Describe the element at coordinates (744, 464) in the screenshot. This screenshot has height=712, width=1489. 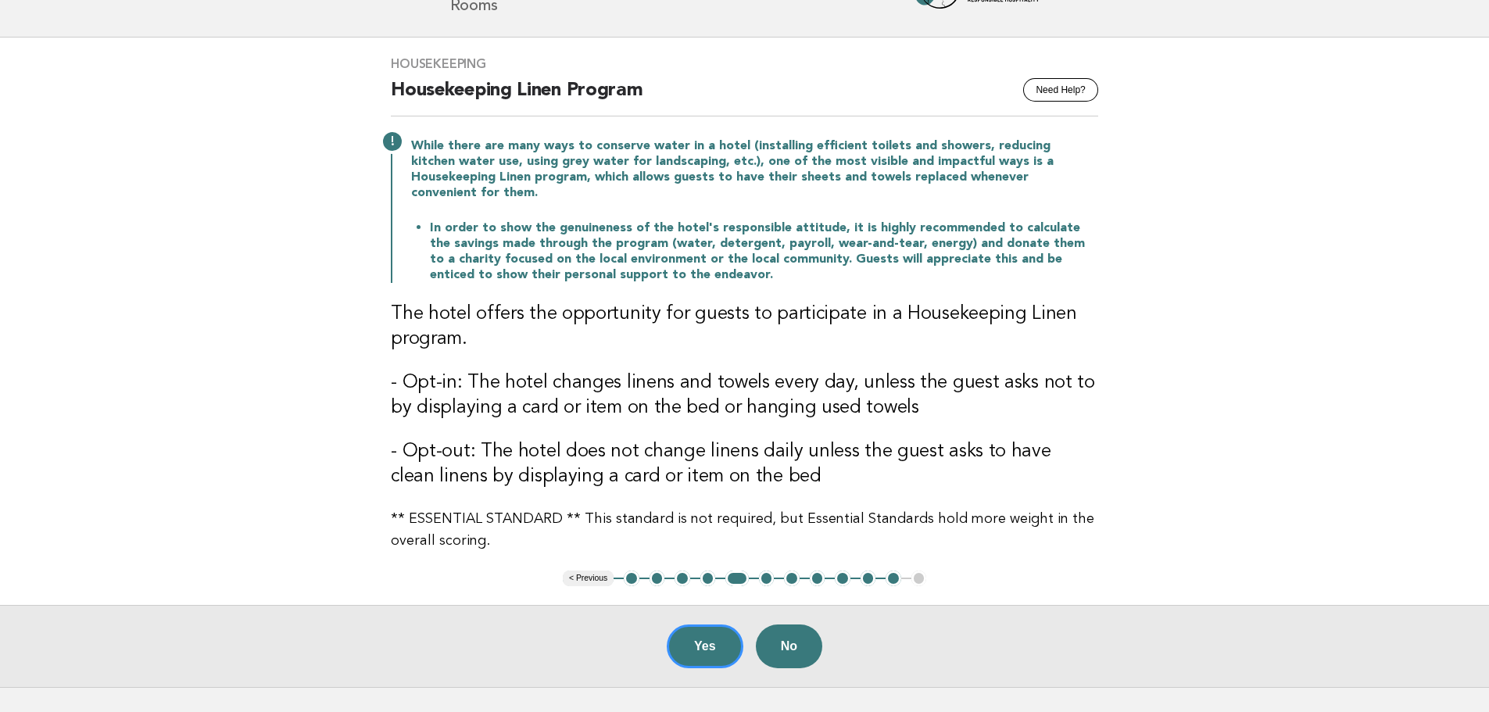
I see `h3: - Opt-out: The hotel does not change linens daily unless the guest asks to have clean linens by d...` at that location.